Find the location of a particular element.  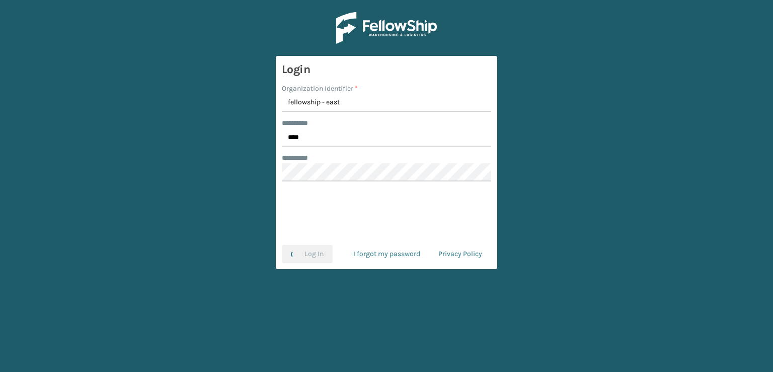

a: I forgot my password is located at coordinates (387, 254).